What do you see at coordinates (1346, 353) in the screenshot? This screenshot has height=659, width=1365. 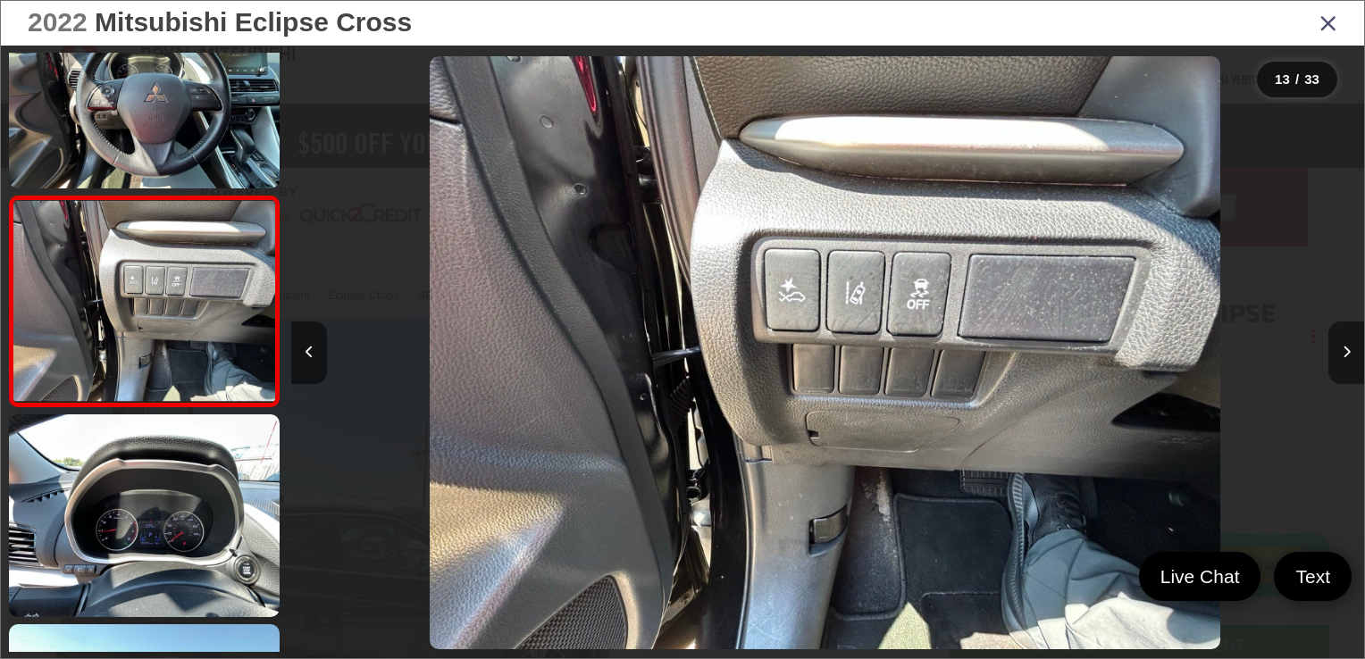 I see `button: Next image` at bounding box center [1346, 353].